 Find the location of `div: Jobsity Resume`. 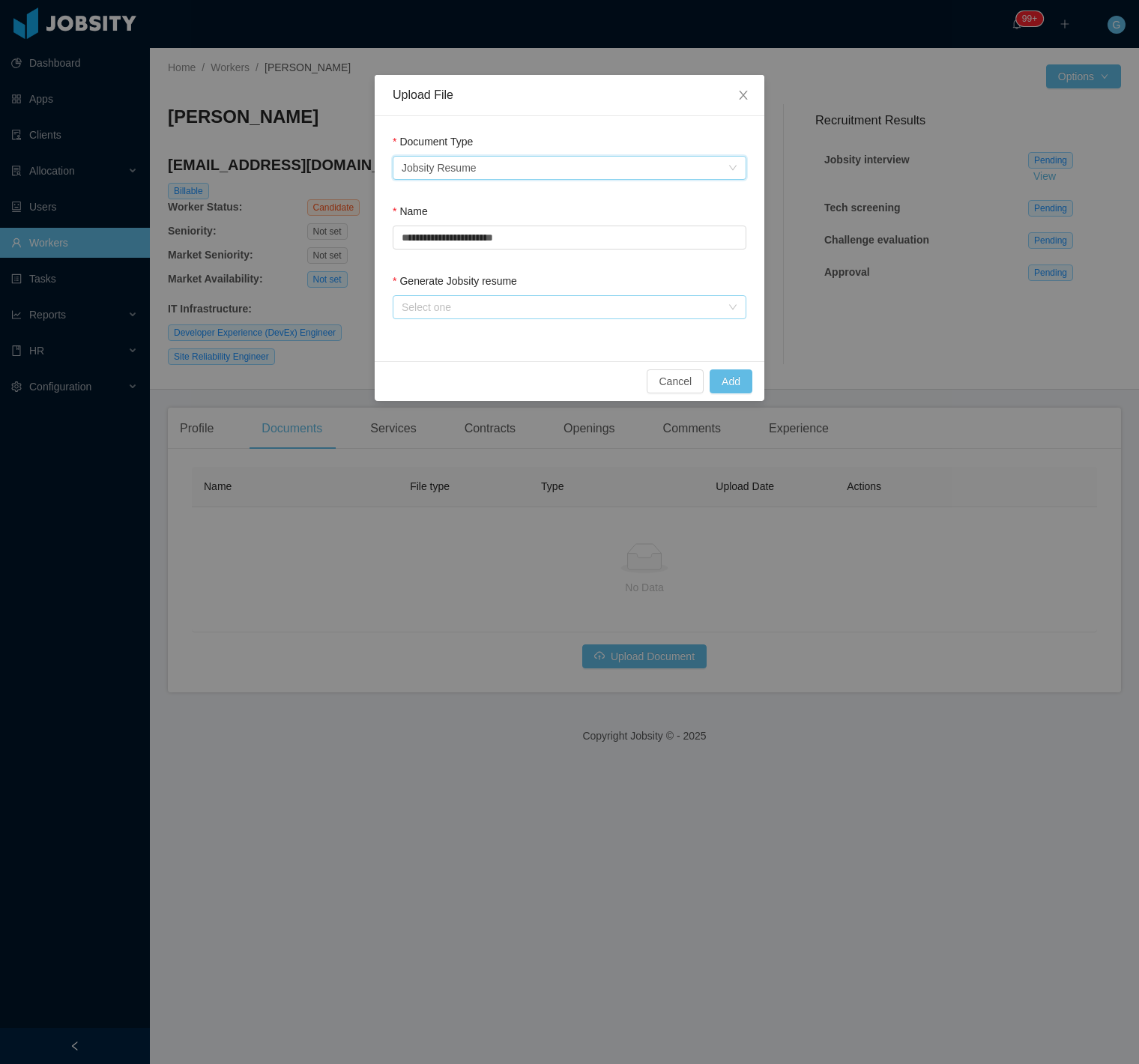

div: Jobsity Resume is located at coordinates (439, 168).